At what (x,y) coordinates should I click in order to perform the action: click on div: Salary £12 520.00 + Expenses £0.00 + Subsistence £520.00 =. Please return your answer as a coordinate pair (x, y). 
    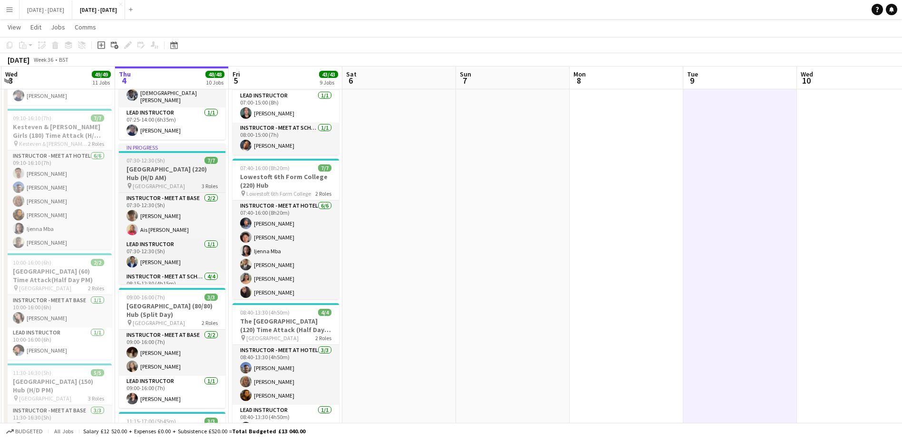
    Looking at the image, I should click on (194, 431).